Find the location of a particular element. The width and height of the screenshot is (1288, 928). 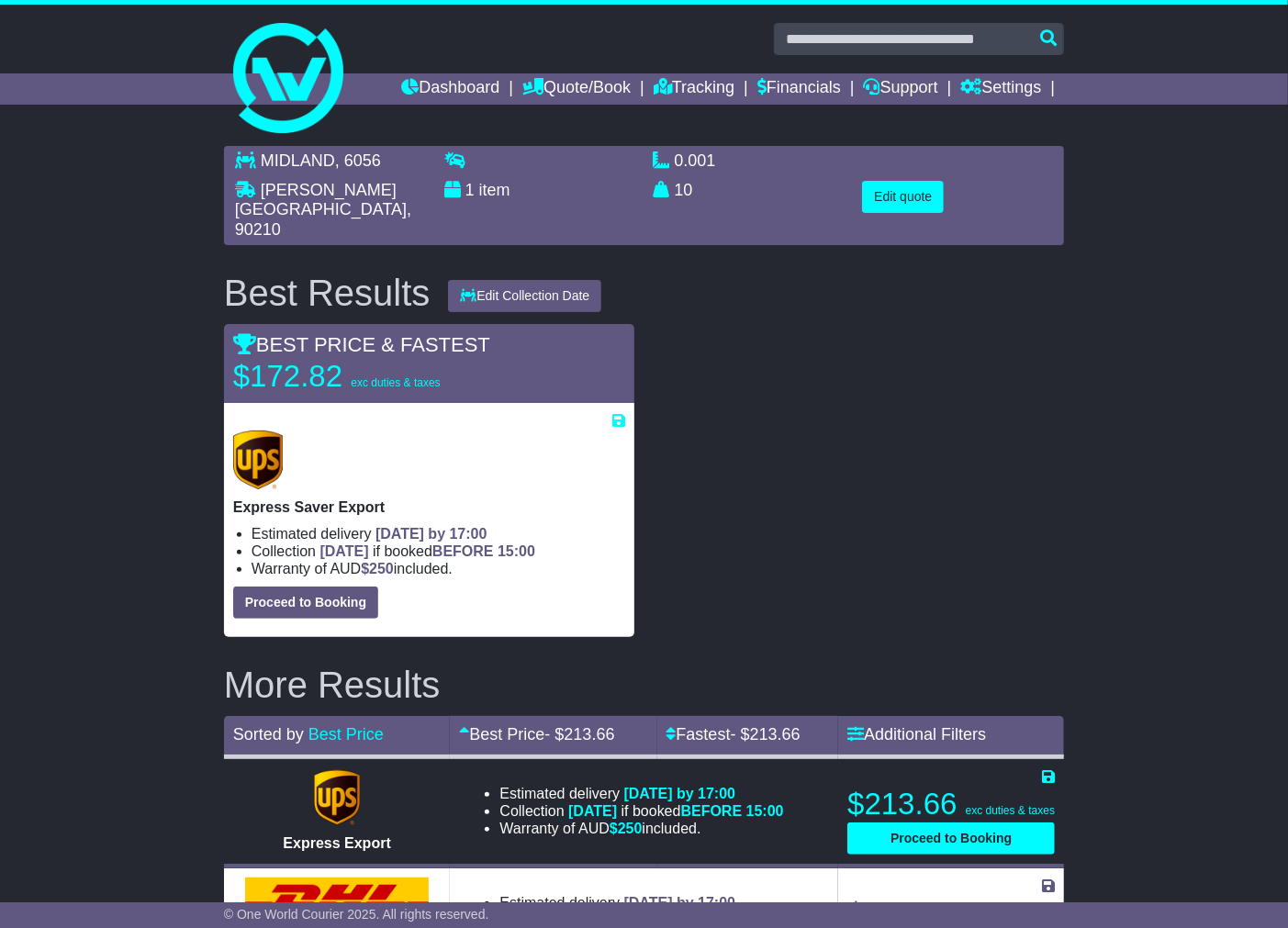

span: © One World Courier 2025. All rights reserved. is located at coordinates (356, 914).